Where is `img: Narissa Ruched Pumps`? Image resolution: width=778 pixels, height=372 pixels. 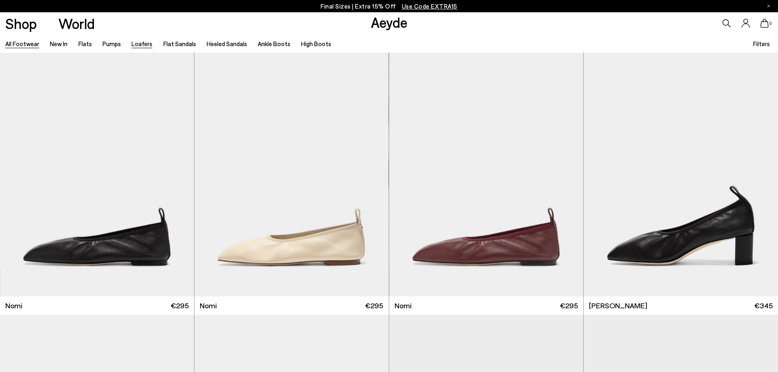
img: Narissa Ruched Pumps is located at coordinates (681, 174).